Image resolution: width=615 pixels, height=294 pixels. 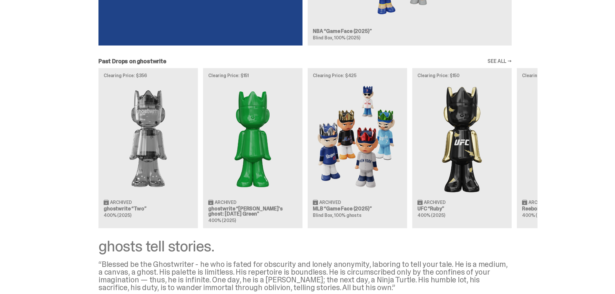 What do you see at coordinates (148, 76) in the screenshot?
I see `p: Clearing Price: $356` at bounding box center [148, 76].